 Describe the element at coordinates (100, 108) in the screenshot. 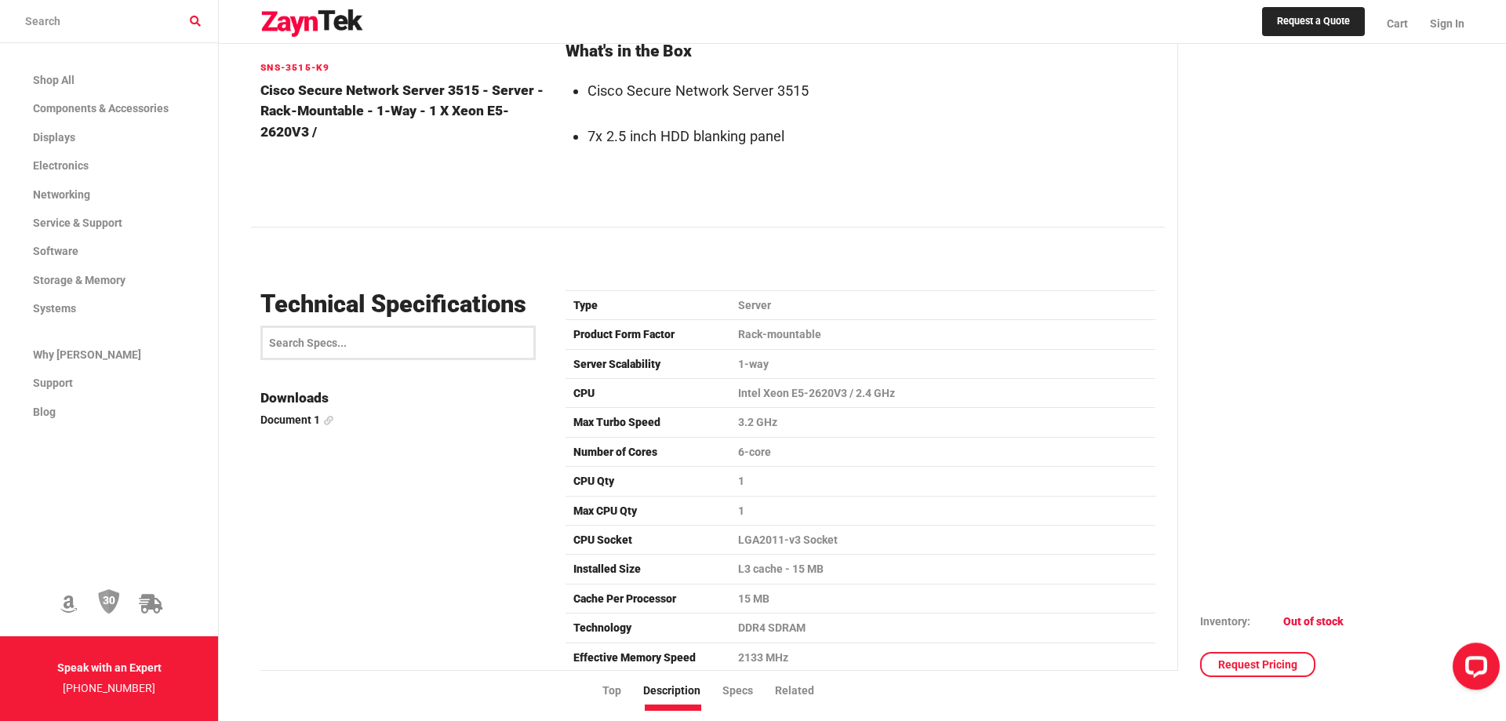

I see `span: Components & Accessories` at that location.